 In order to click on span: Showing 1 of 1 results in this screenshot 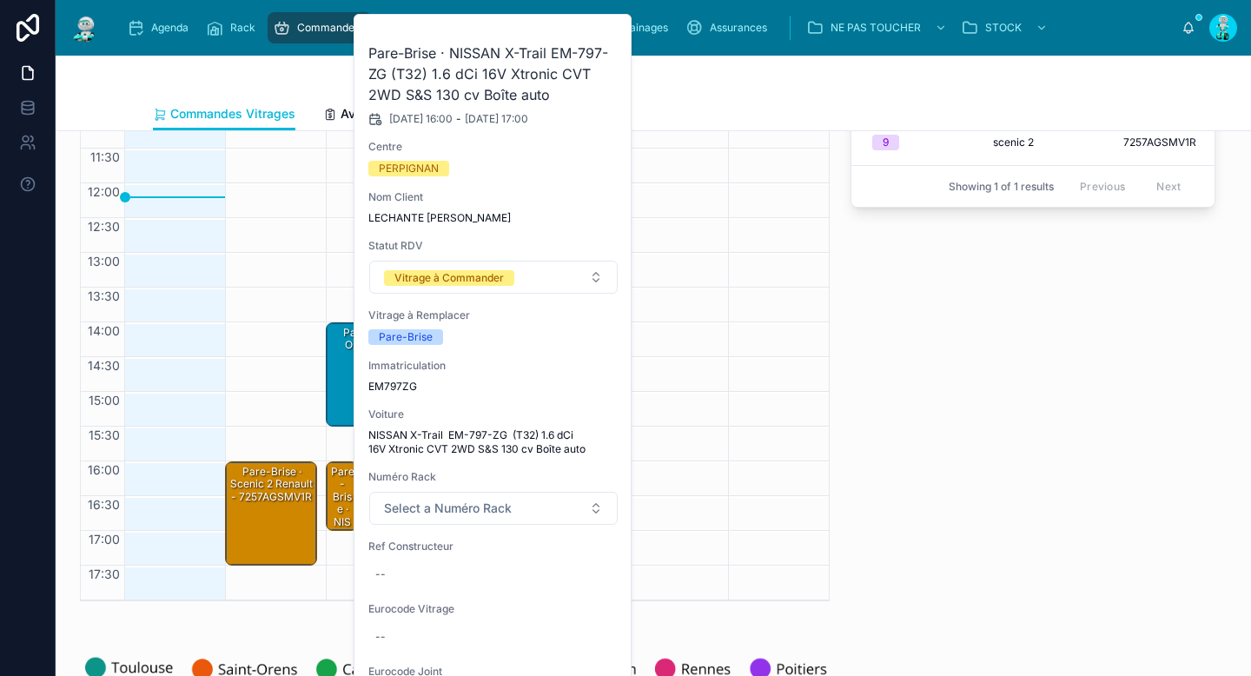, I will do `click(1001, 187)`.